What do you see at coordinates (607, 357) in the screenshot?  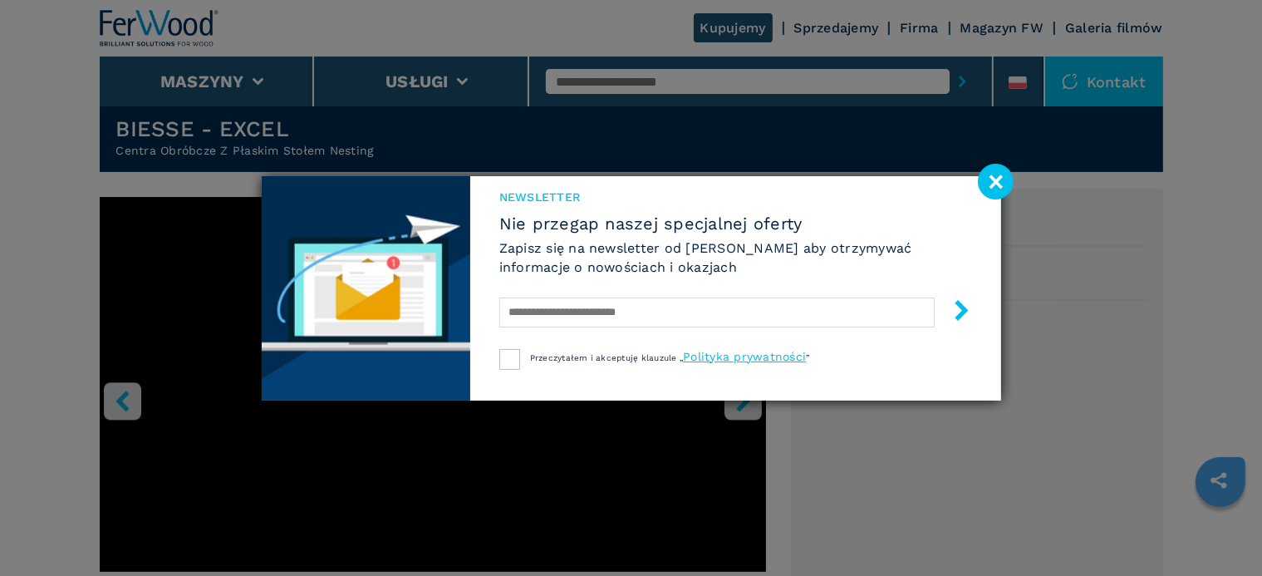 I see `span: Przeczytałem i akceptuję klauzule „` at bounding box center [607, 357].